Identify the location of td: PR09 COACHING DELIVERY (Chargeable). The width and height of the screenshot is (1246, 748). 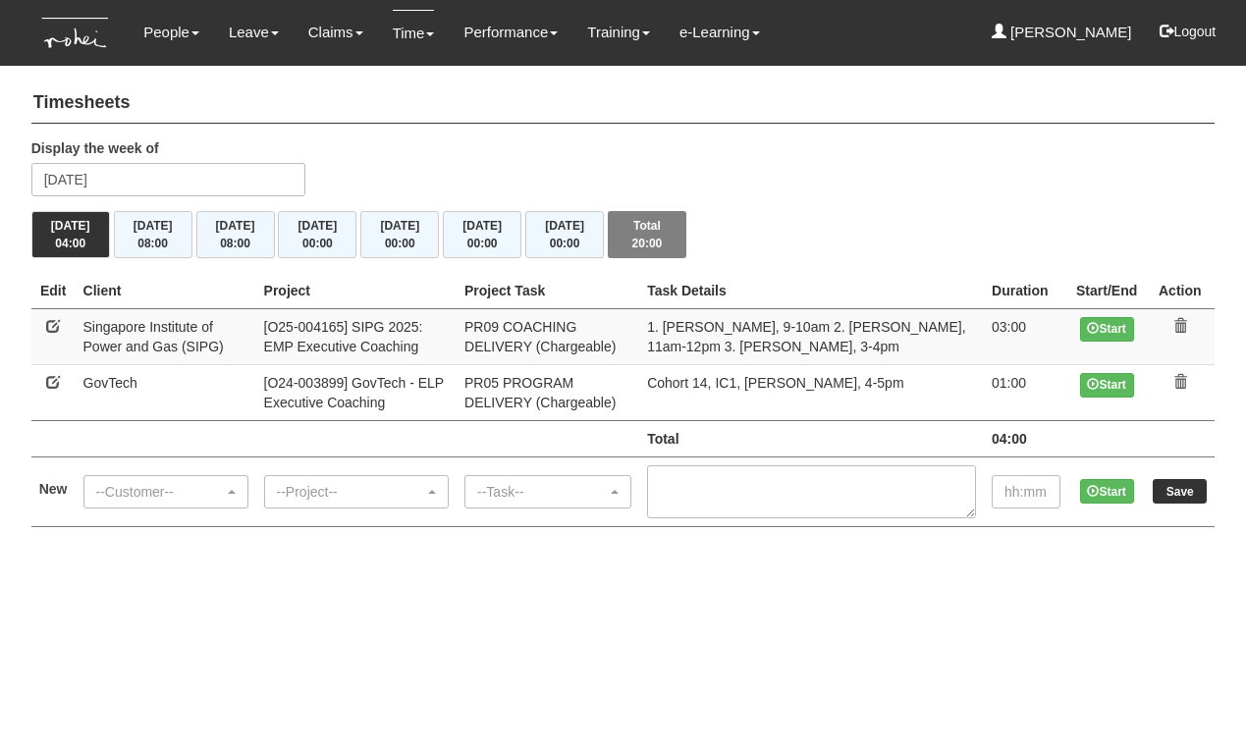
(548, 336).